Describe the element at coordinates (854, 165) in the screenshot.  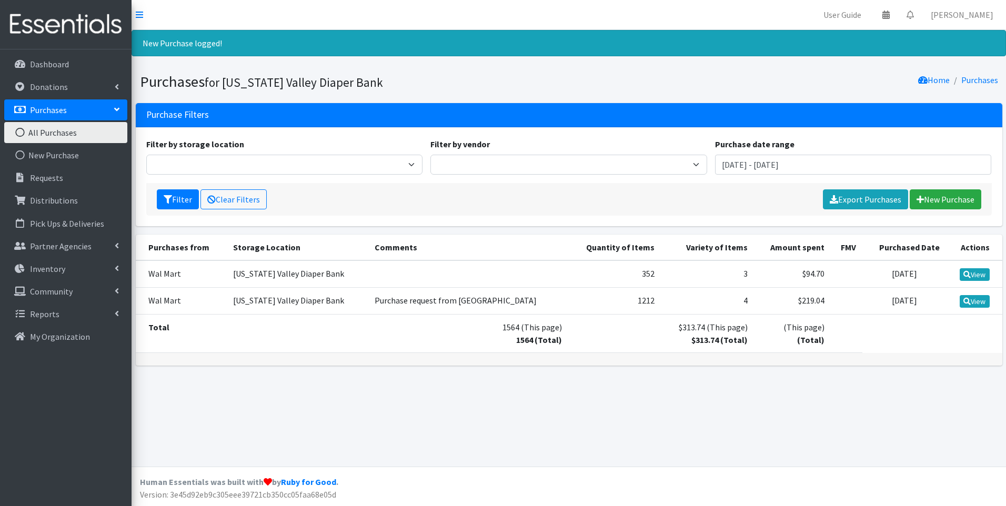
I see `input: January 1, 2011 - December 31, 2011` at that location.